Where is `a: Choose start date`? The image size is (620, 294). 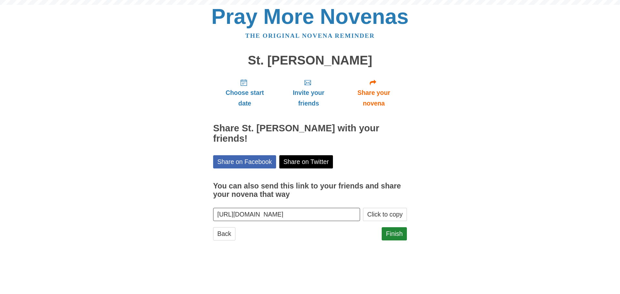 a: Choose start date is located at coordinates (245, 93).